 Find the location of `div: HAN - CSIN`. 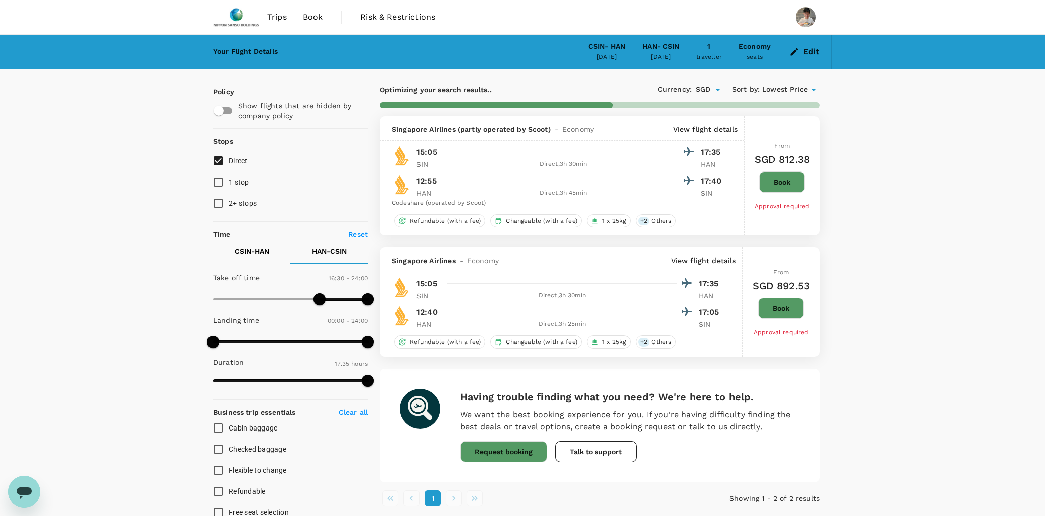

div: HAN - CSIN is located at coordinates (661, 47).